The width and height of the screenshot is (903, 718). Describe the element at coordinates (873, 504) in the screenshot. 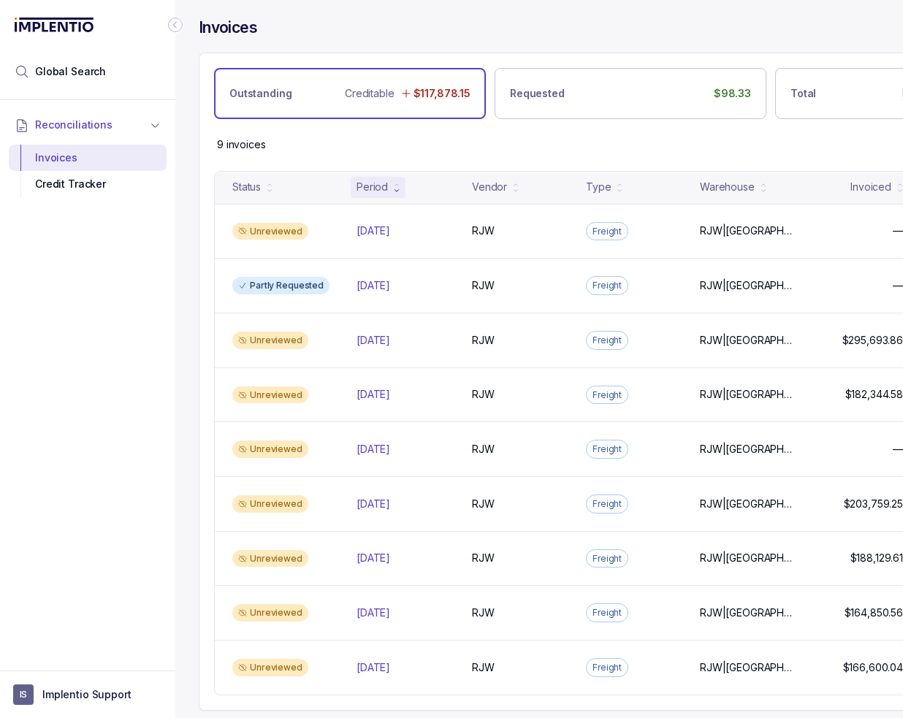

I see `p: $203,759.25` at that location.